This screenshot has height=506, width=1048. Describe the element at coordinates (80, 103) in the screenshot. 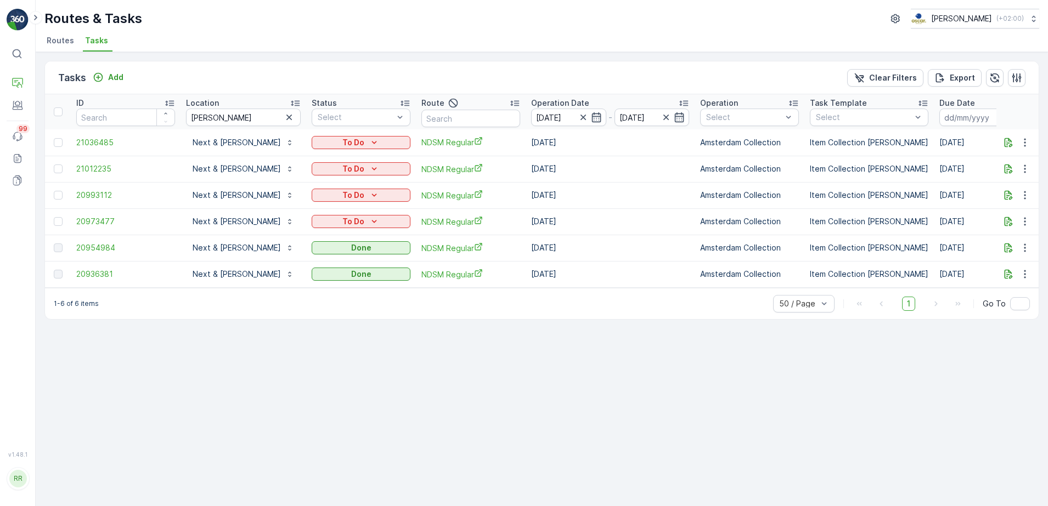

I see `p: ID` at that location.